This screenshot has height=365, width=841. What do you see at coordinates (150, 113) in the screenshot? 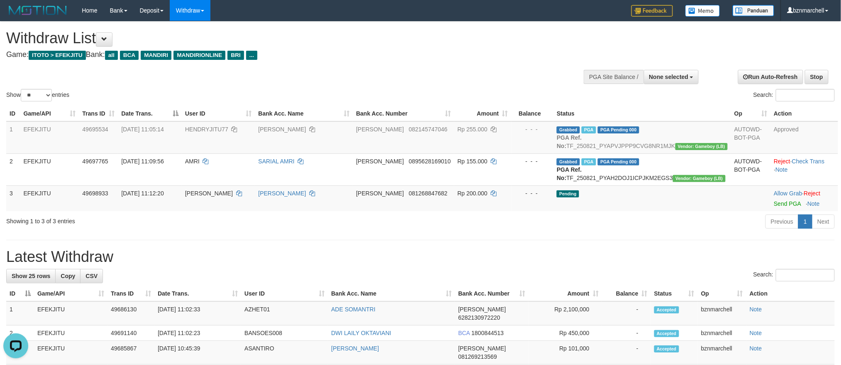
I see `th: Date Trans.: activate to sort column descending` at bounding box center [150, 113].